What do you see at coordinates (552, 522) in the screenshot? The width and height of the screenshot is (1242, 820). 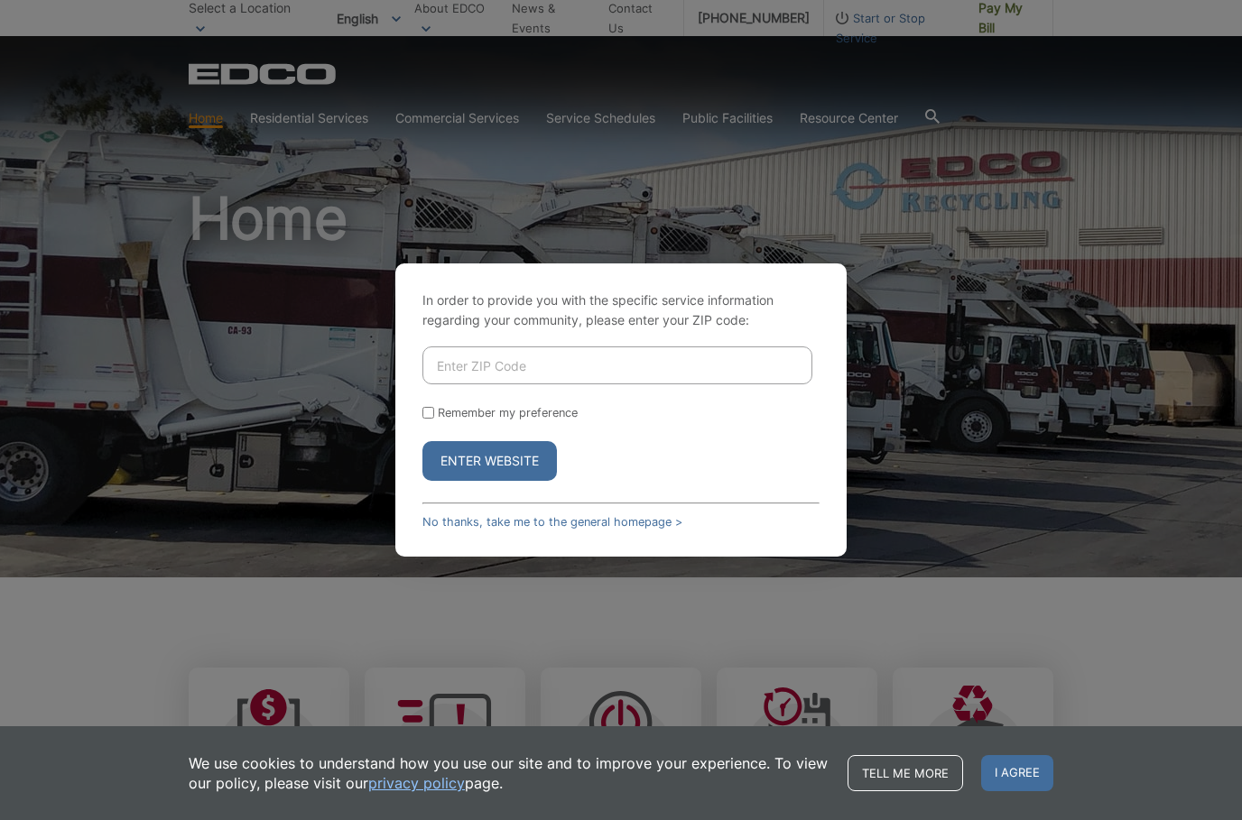 I see `a: No thanks, take me to the general homepage >` at bounding box center [552, 522].